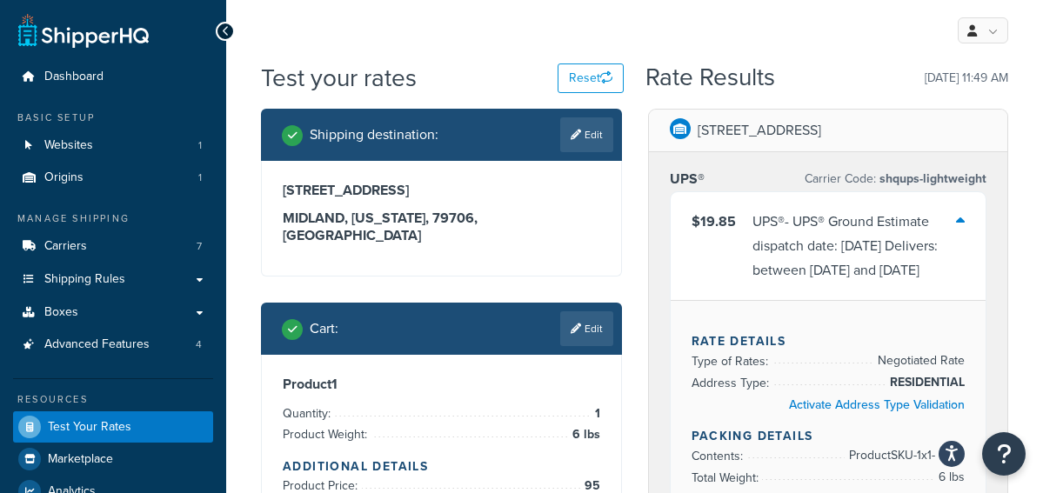 The width and height of the screenshot is (1043, 493). I want to click on li: Boxes, so click(113, 312).